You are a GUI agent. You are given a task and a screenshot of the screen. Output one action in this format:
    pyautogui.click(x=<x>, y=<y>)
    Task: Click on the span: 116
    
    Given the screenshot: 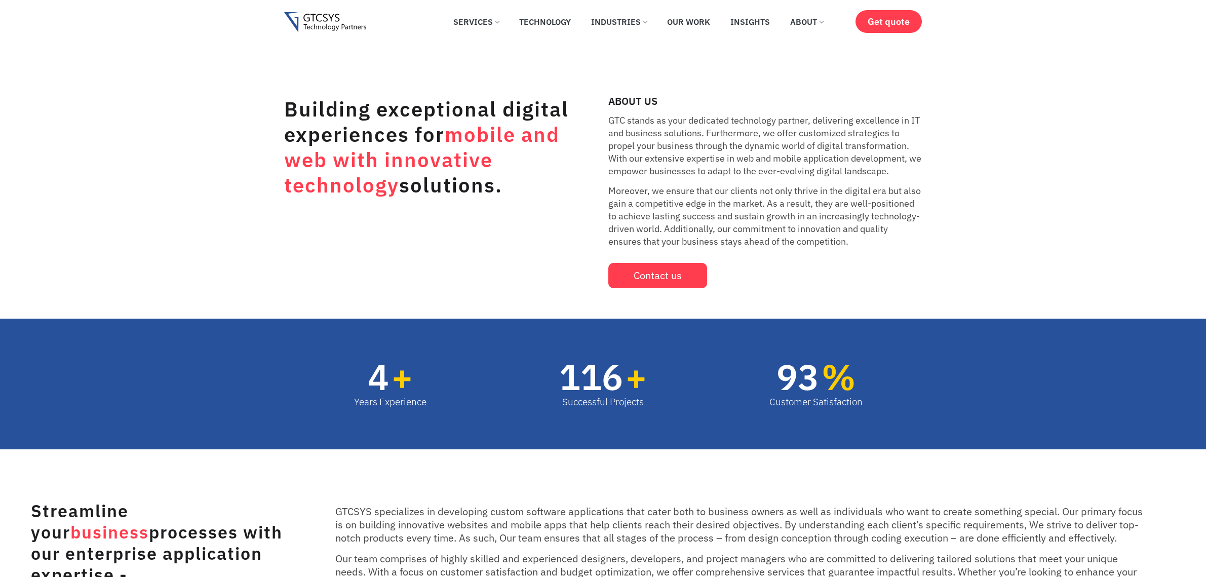 What is the action you would take?
    pyautogui.click(x=591, y=377)
    